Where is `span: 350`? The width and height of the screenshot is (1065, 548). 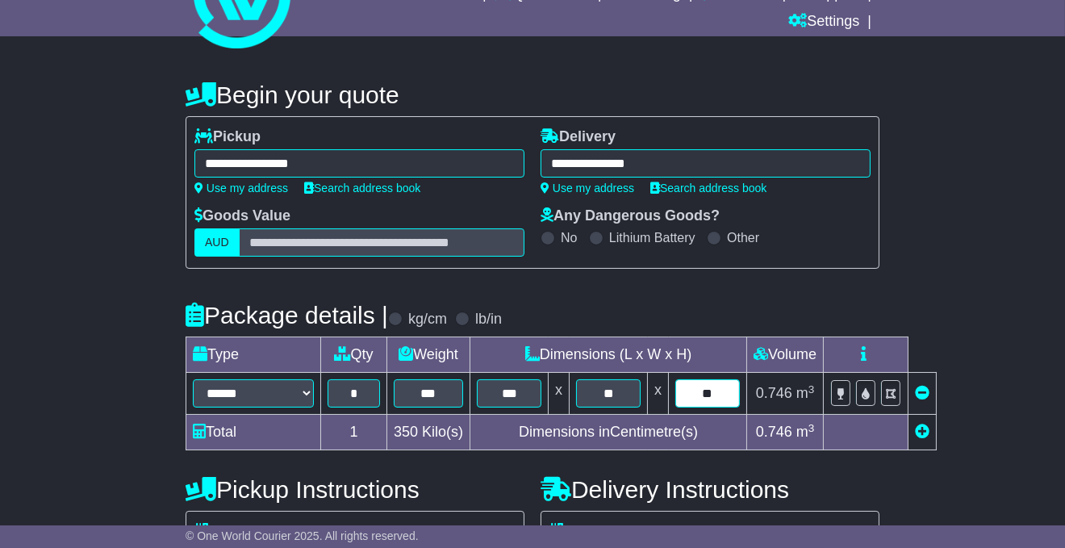 span: 350 is located at coordinates (406, 432).